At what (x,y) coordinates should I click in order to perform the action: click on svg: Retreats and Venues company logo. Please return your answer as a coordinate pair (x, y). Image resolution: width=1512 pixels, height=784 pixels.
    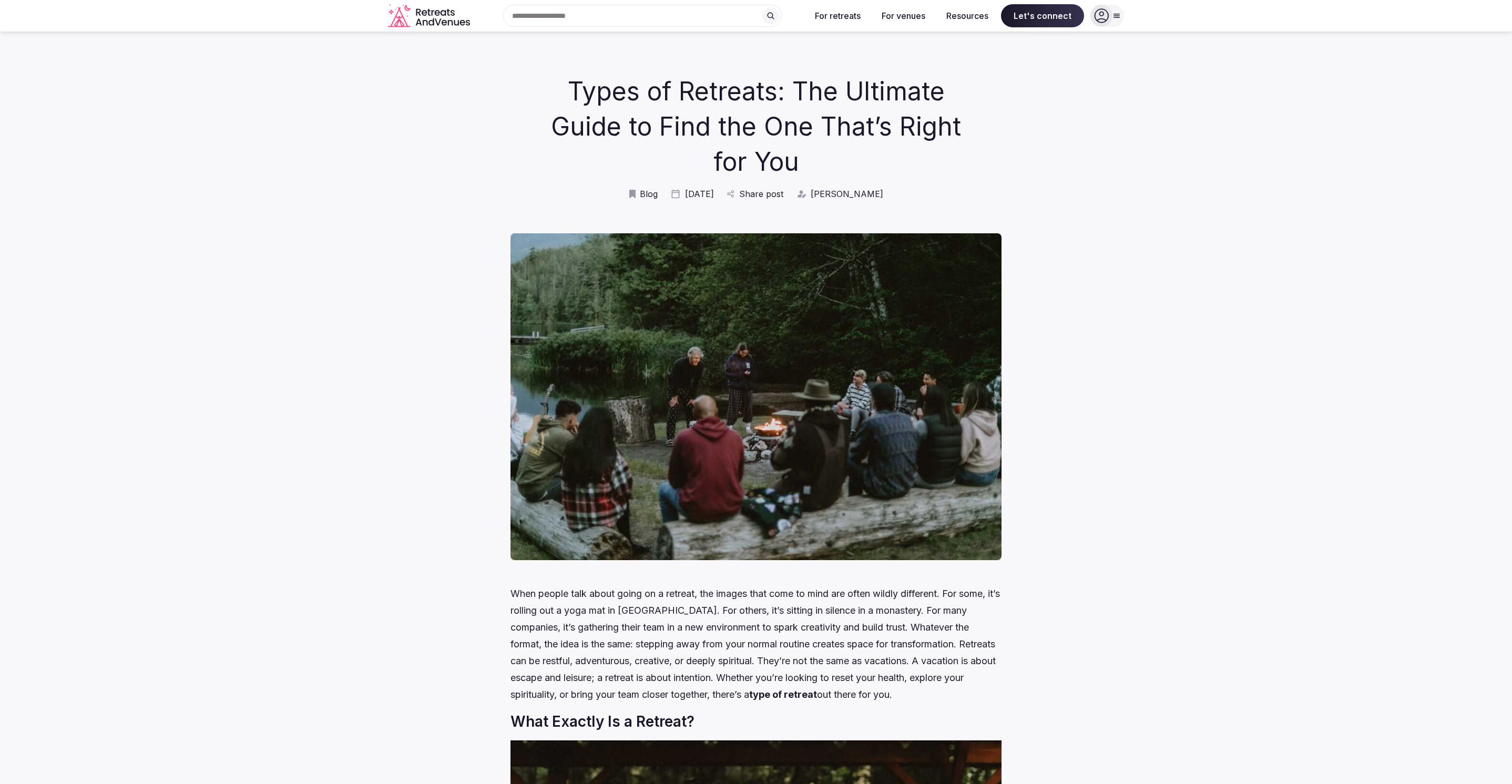
    Looking at the image, I should click on (430, 16).